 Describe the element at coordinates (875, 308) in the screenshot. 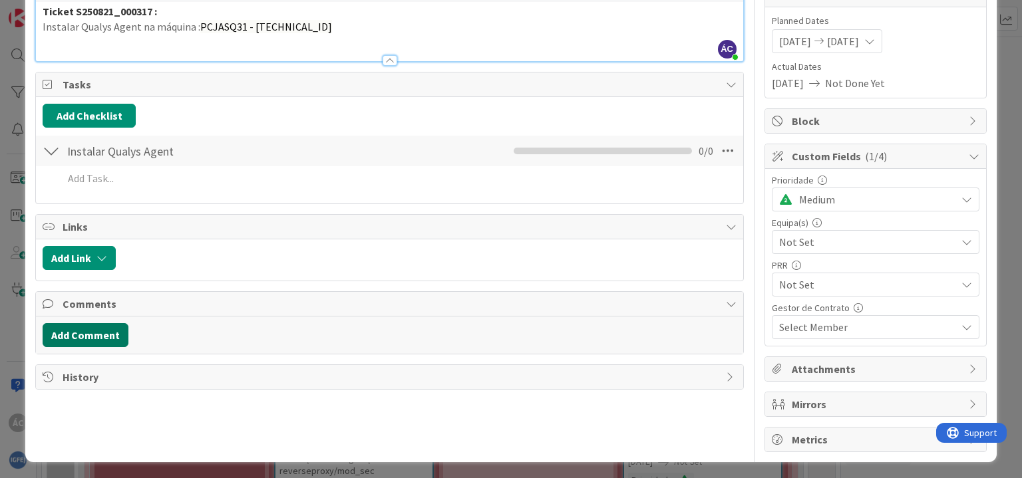

I see `div: Gestor de Contrato` at that location.